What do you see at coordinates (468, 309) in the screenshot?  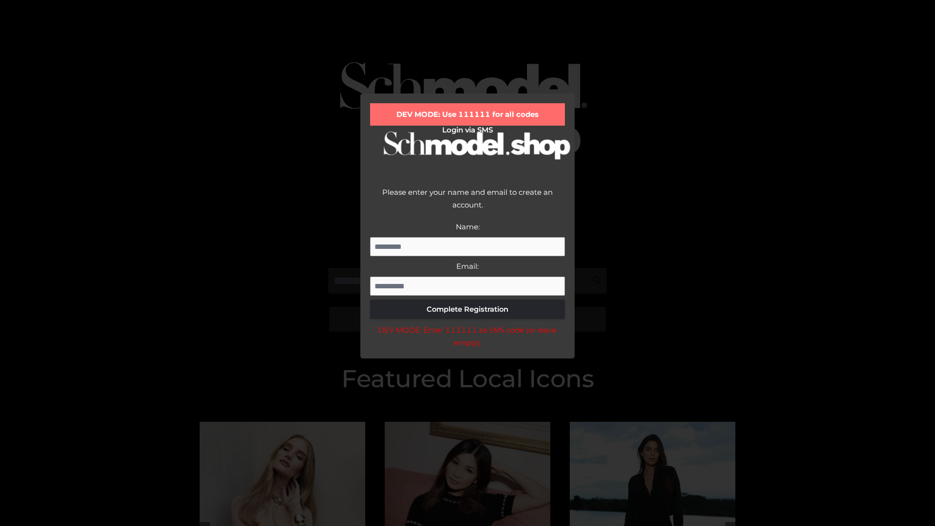 I see `button: Complete Registration` at bounding box center [468, 309].